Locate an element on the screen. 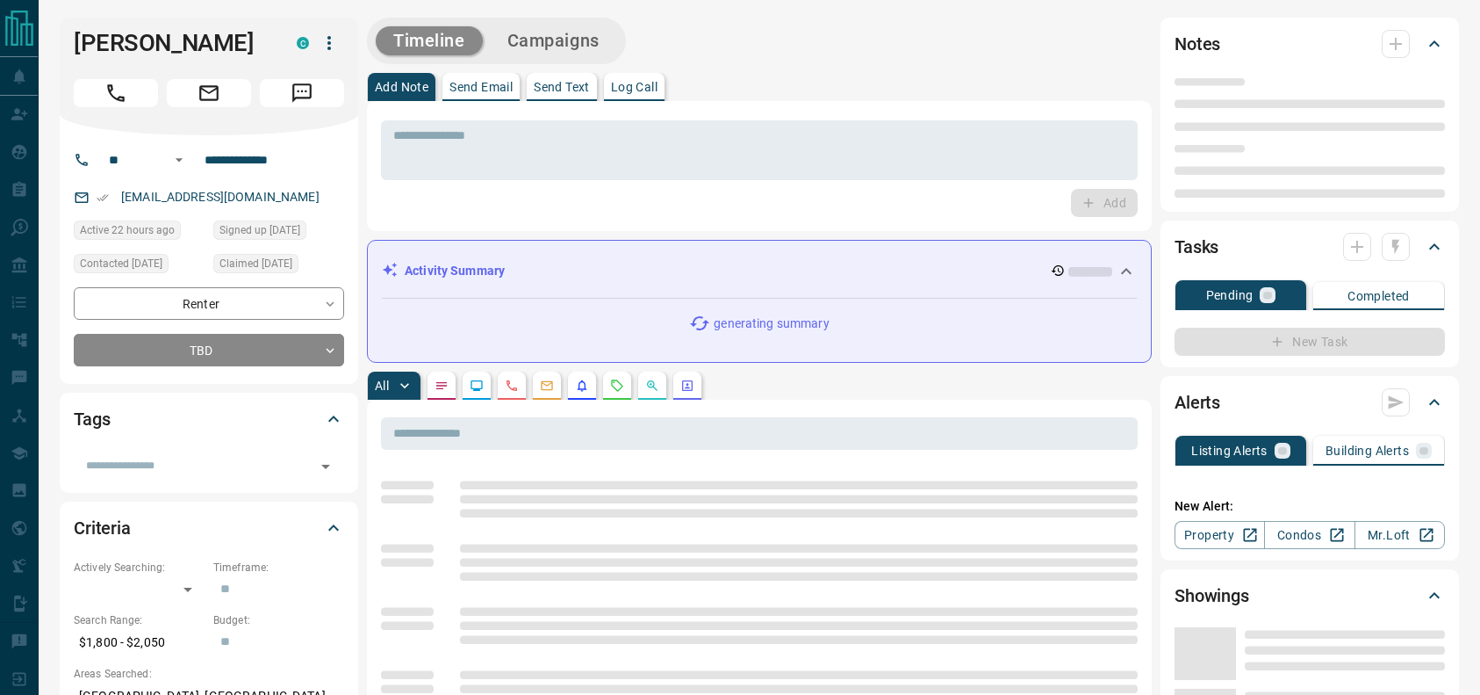  div: Activity Summary is located at coordinates (760, 270).